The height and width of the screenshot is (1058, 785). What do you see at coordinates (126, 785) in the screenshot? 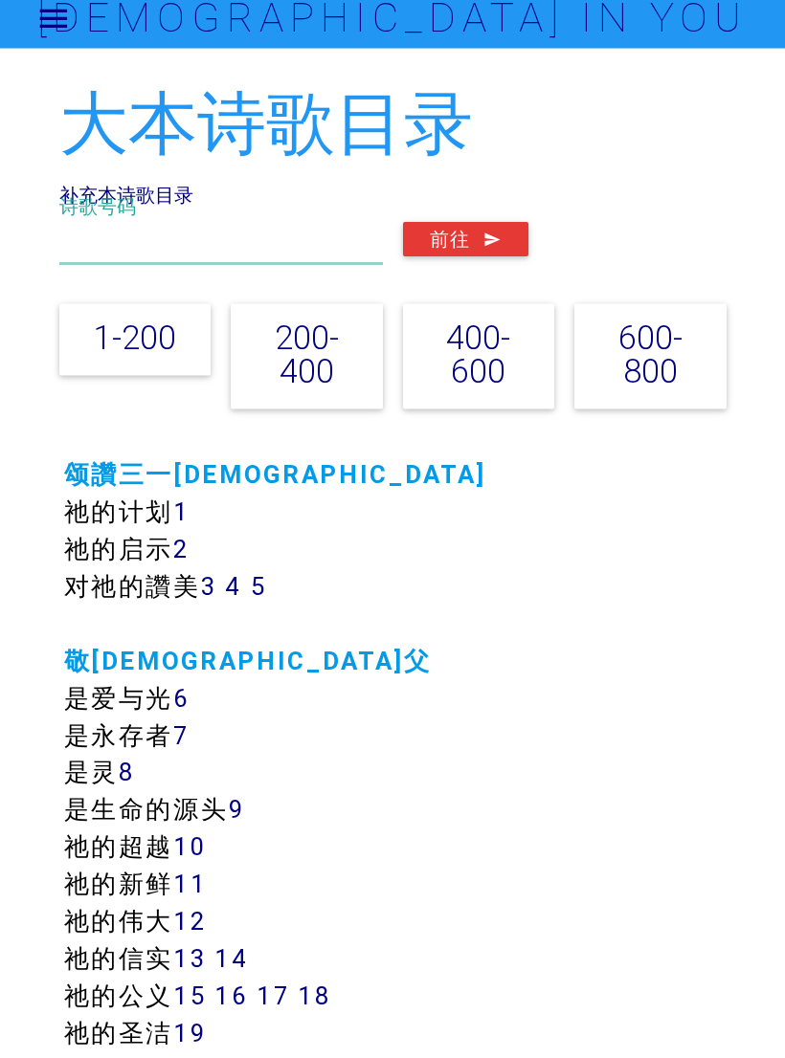
I see `a: 8` at bounding box center [126, 785].